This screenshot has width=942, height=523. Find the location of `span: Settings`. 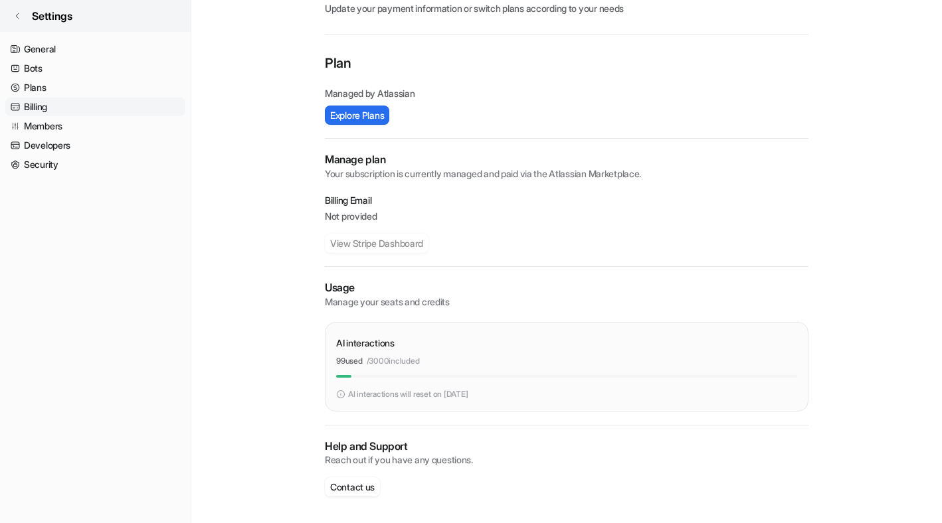

span: Settings is located at coordinates (52, 16).